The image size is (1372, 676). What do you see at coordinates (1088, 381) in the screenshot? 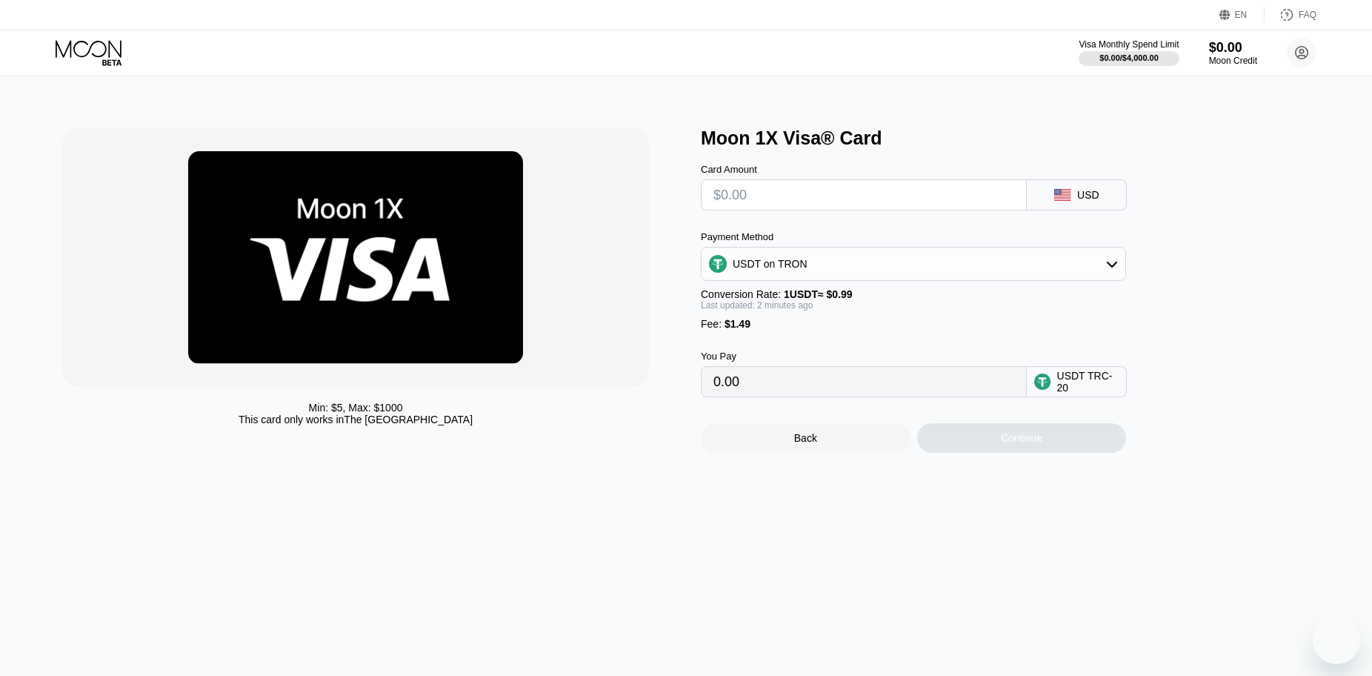
I see `div: USDT TRC-20` at bounding box center [1088, 381].